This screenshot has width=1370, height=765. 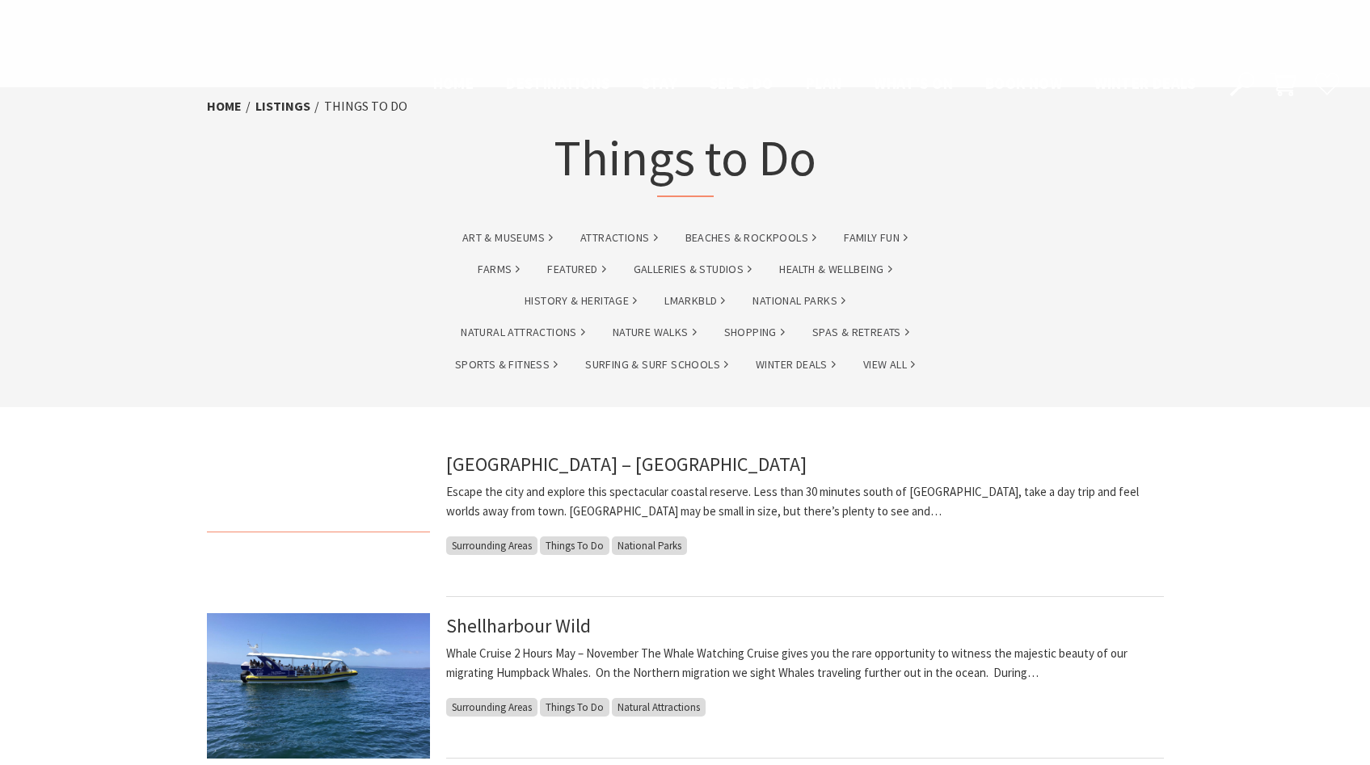 What do you see at coordinates (523, 332) in the screenshot?
I see `a: Natural Attractions` at bounding box center [523, 332].